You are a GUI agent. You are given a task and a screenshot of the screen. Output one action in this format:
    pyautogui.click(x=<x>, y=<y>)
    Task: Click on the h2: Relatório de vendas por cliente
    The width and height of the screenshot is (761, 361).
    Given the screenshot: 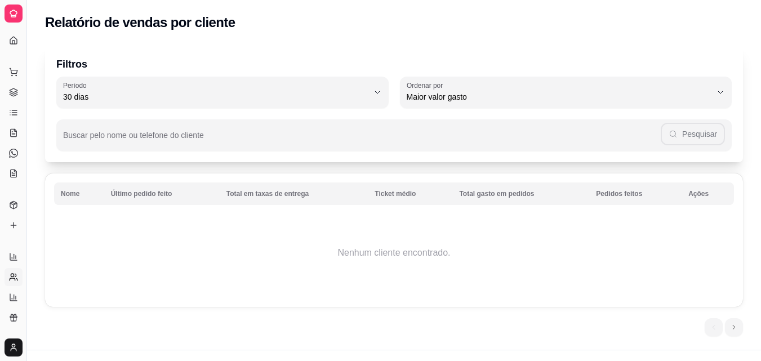 What is the action you would take?
    pyautogui.click(x=140, y=23)
    